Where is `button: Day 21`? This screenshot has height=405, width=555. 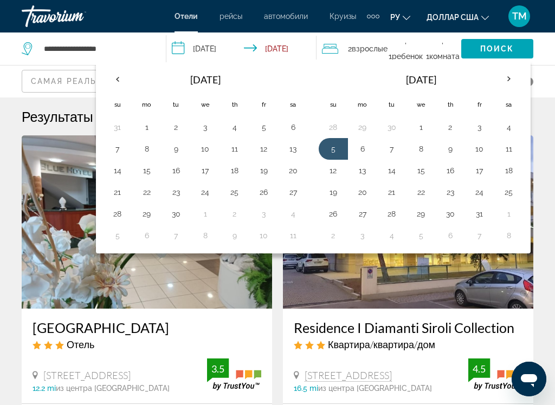
button: Day 21 is located at coordinates (392, 192).